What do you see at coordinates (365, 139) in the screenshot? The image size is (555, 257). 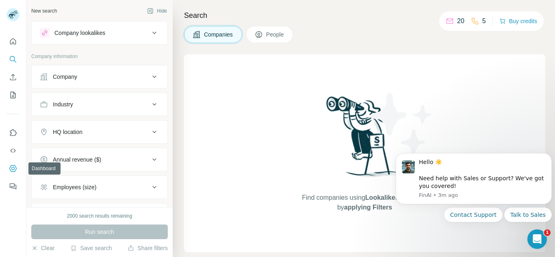 I see `img: Surfe Illustration - Woman searching with binoculars` at bounding box center [365, 139].